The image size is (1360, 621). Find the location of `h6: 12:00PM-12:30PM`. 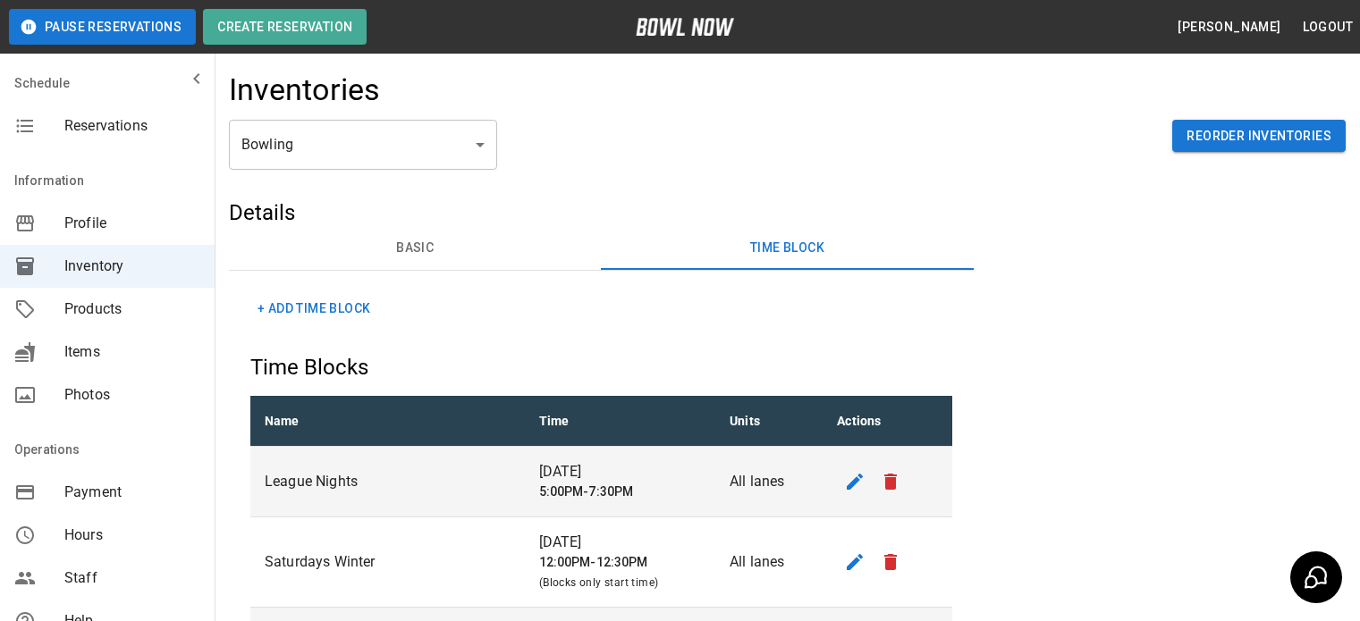

h6: 12:00PM-12:30PM is located at coordinates (619, 563).